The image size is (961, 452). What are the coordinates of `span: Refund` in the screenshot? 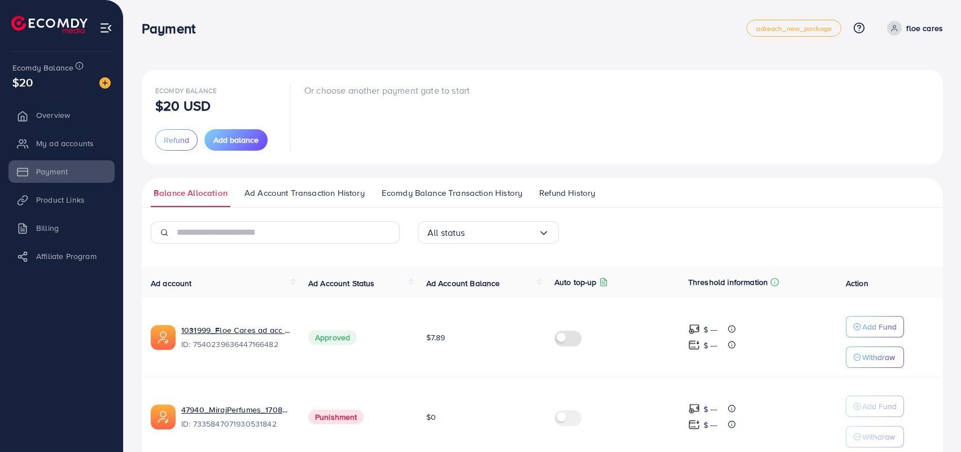 It's located at (176, 140).